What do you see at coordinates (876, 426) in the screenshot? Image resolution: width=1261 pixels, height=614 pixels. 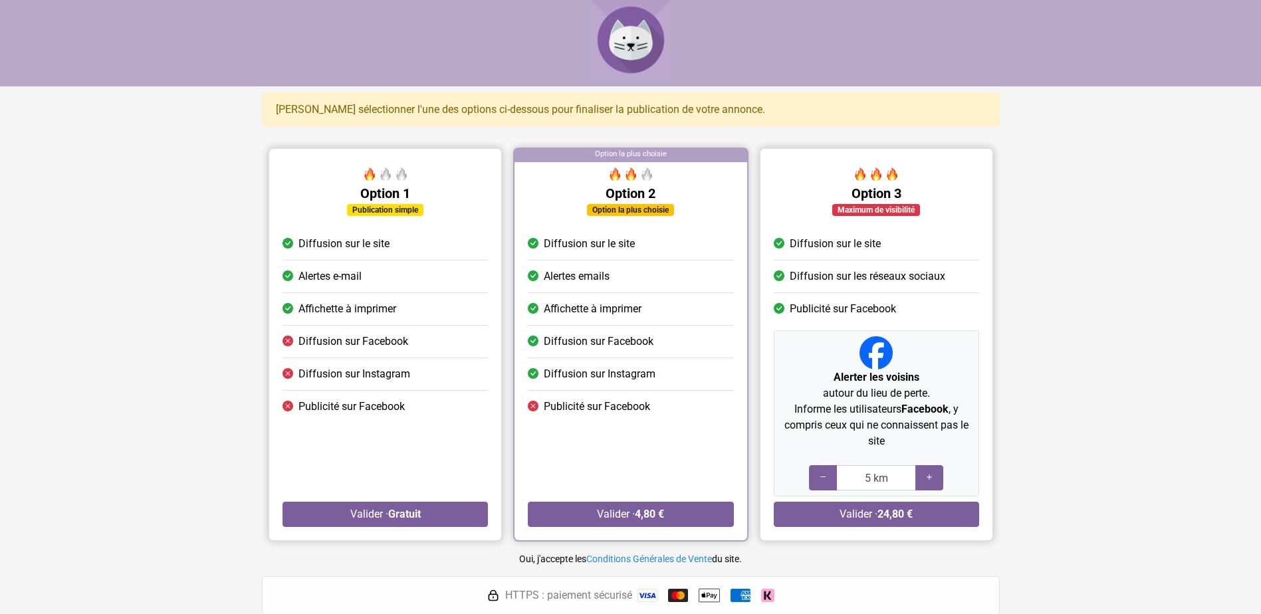 I see `p: Informe les utilisateurs , y compris ceux qui ne connaissent pas le site` at bounding box center [876, 426].